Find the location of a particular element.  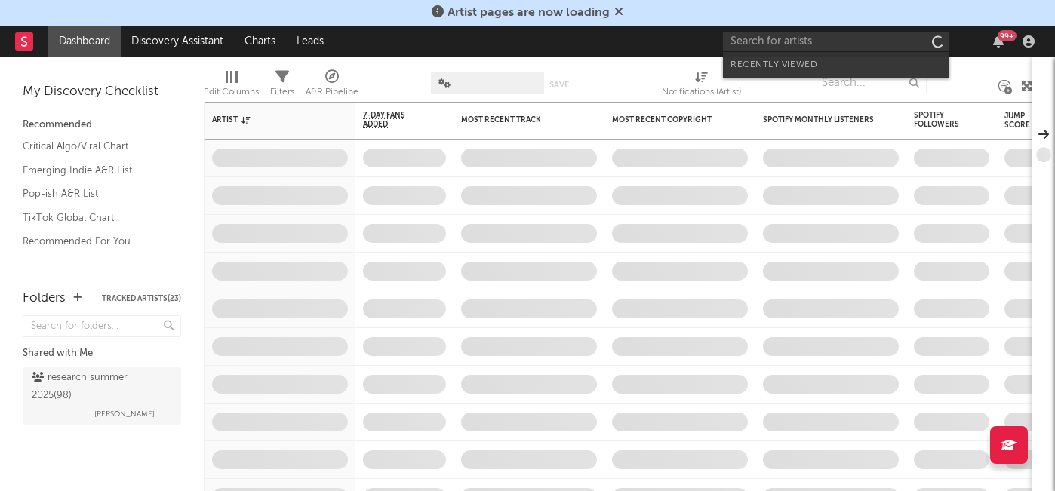

a: TikTok Global Chart is located at coordinates (94, 218).